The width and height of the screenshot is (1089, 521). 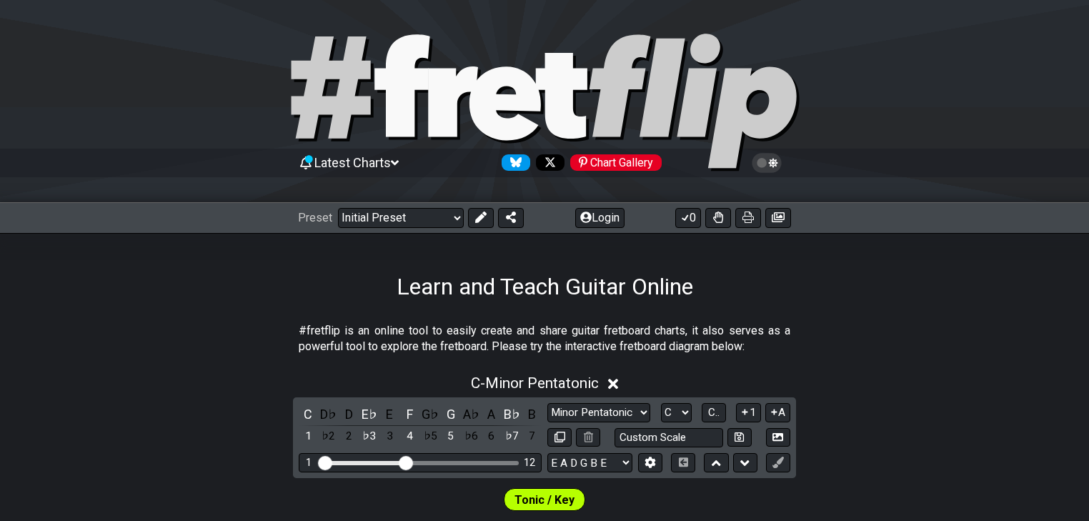 What do you see at coordinates (588, 437) in the screenshot?
I see `button: Delete` at bounding box center [588, 437].